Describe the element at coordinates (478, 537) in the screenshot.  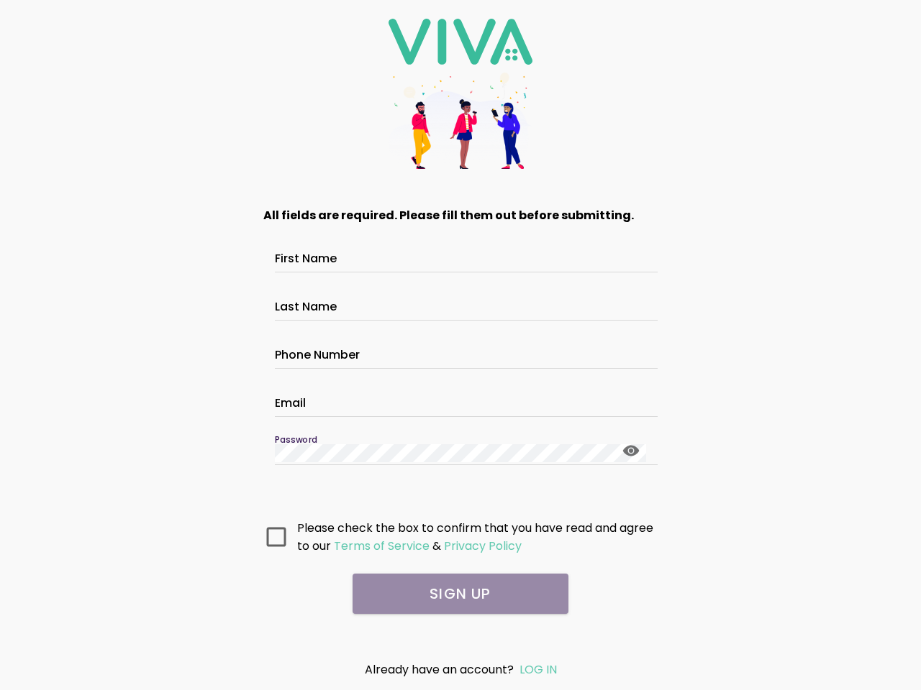
I see `ion-col: Please check the box to confirm that you have read and agree to our &` at that location.